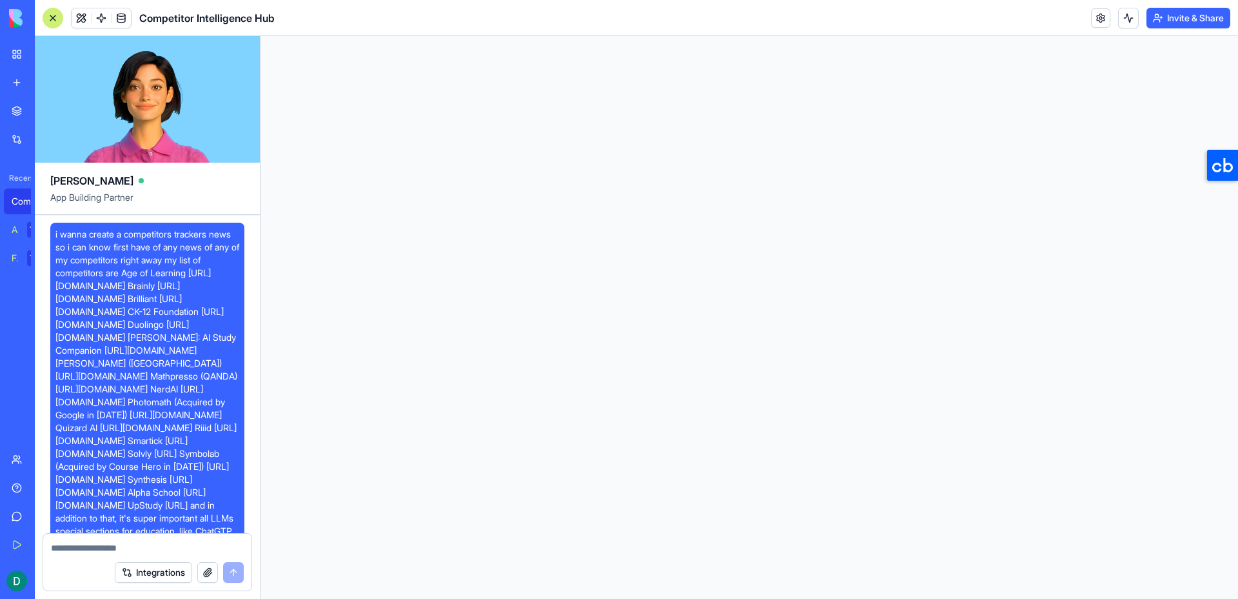 Image resolution: width=1238 pixels, height=599 pixels. I want to click on button: Integrations, so click(154, 572).